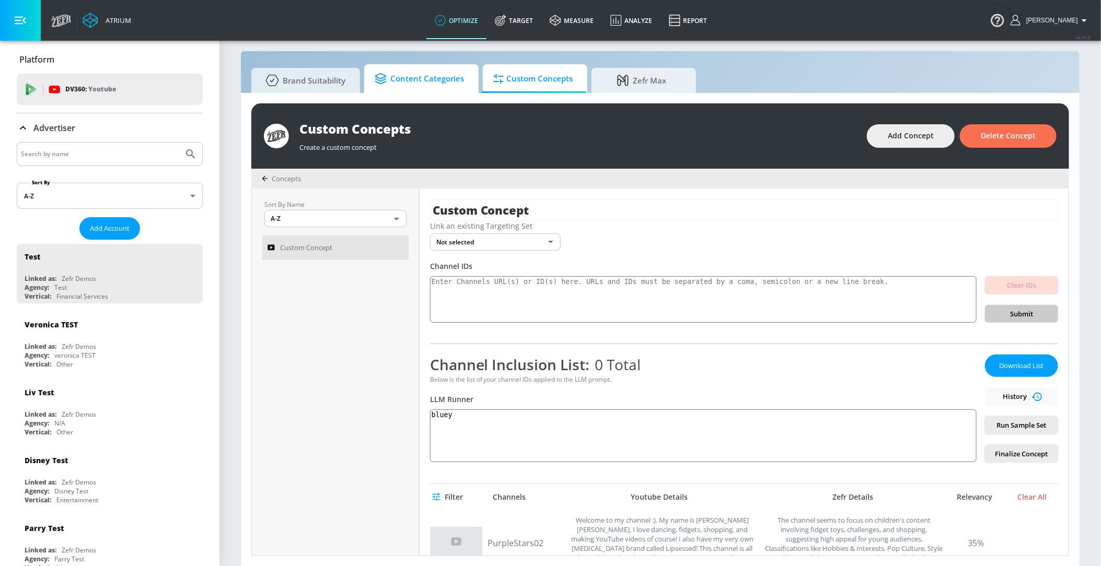  I want to click on div: veronica TEST, so click(75, 355).